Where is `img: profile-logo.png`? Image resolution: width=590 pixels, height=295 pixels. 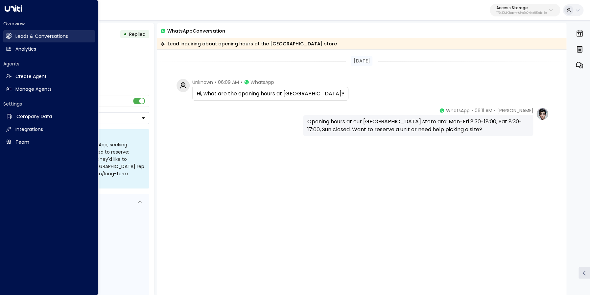
img: profile-logo.png is located at coordinates (542, 114).